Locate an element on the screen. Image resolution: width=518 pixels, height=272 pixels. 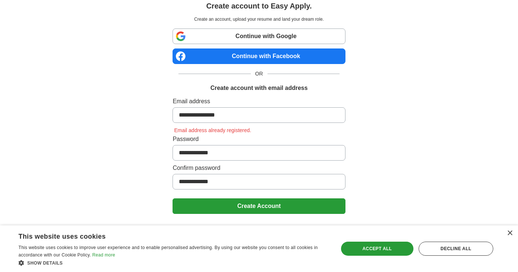
div: Close is located at coordinates (510, 233).